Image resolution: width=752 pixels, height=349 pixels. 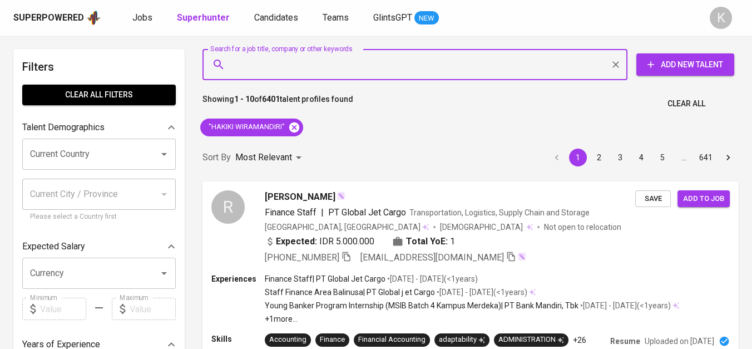 What do you see at coordinates (63, 127) in the screenshot?
I see `p: Talent Demographics` at bounding box center [63, 127].